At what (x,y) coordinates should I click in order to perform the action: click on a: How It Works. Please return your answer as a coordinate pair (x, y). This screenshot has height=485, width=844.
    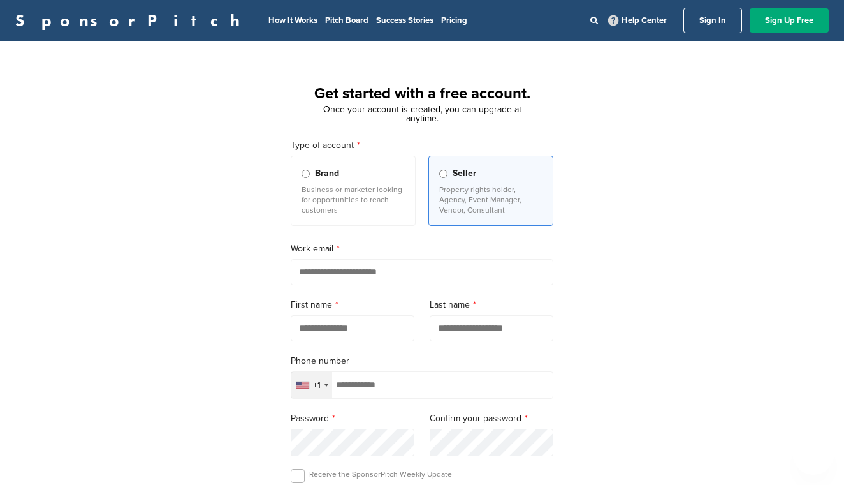
    Looking at the image, I should click on (293, 20).